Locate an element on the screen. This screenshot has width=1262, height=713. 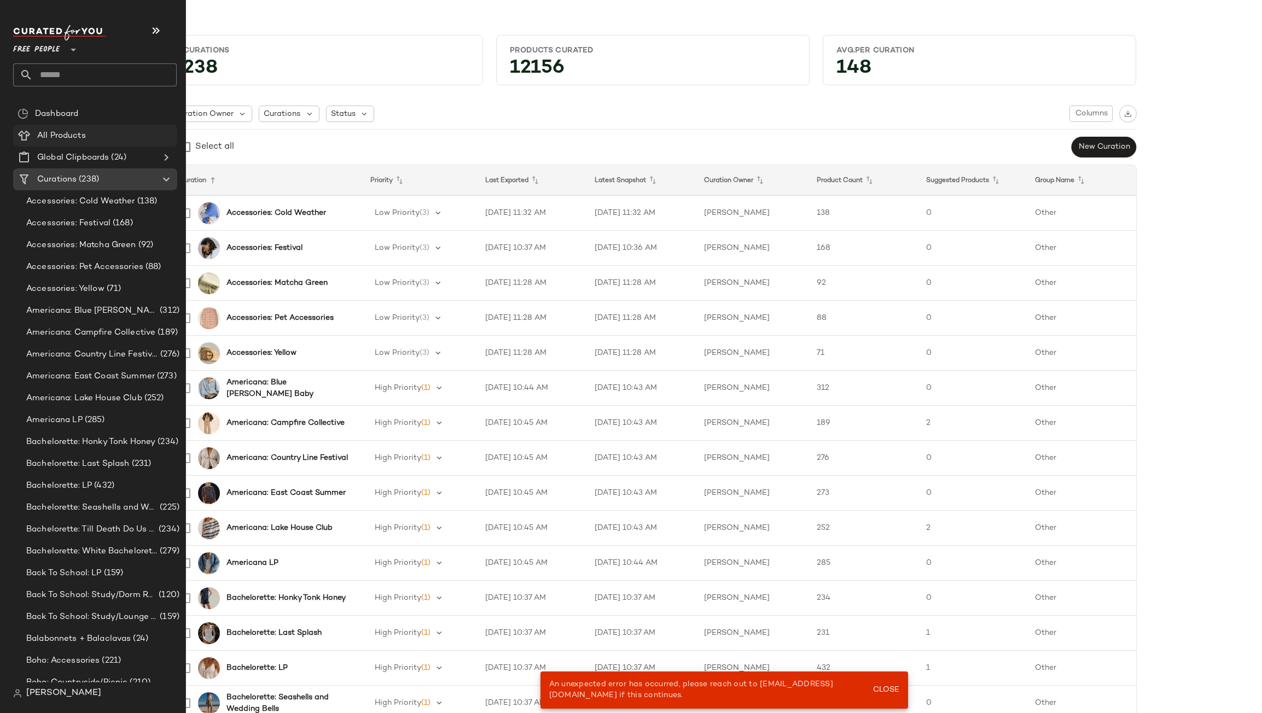
b: Americana: Campfire Collective is located at coordinates (285, 423).